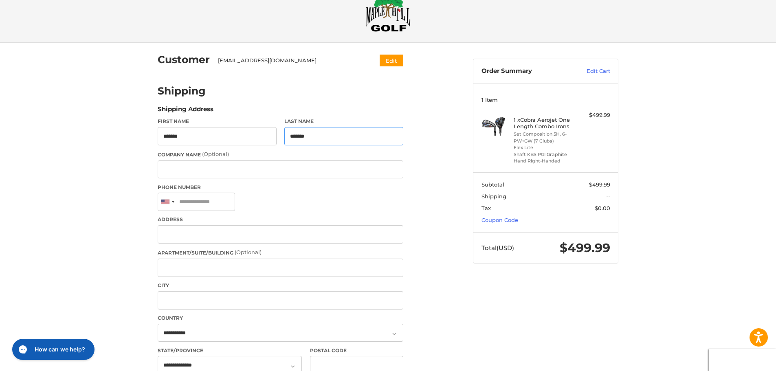 The width and height of the screenshot is (776, 371). What do you see at coordinates (280, 154) in the screenshot?
I see `label: Company Name` at bounding box center [280, 154].